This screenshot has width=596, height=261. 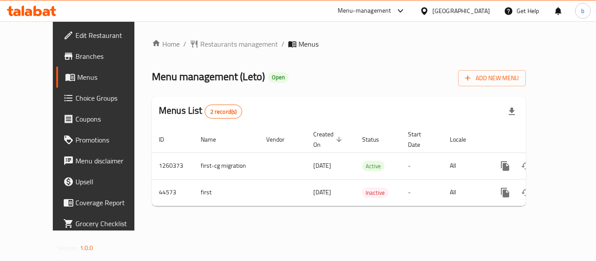 What do you see at coordinates (512, 112) in the screenshot?
I see `div: Export file` at bounding box center [512, 112].